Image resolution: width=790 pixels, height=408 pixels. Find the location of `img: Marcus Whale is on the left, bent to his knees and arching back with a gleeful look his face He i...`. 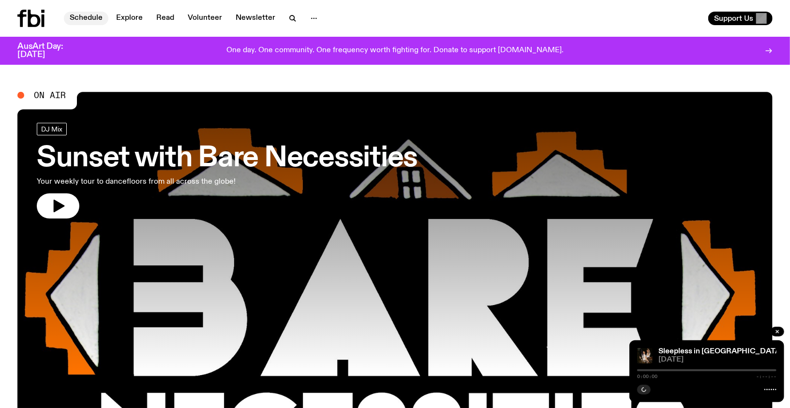

img: Marcus Whale is on the left, bent to his knees and arching back with a gleeful look his face He i... is located at coordinates (644, 356).